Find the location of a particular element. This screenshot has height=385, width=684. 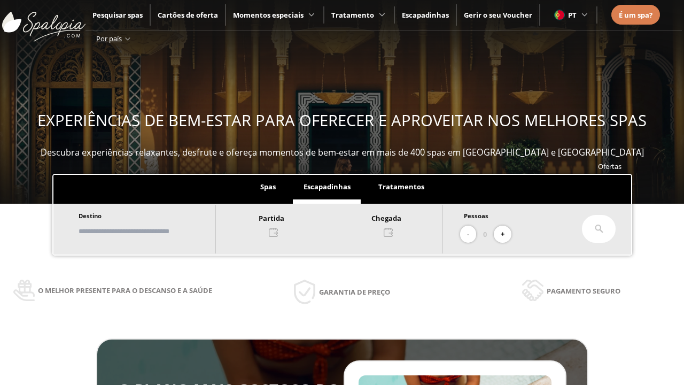

span: É um spa? is located at coordinates (636, 15).